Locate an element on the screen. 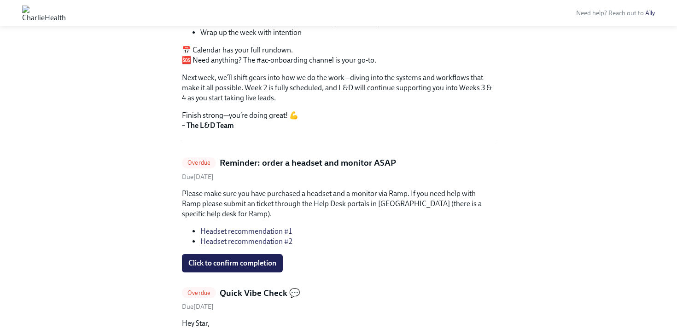 This screenshot has height=335, width=677. span: Need help? Reach out to is located at coordinates (615, 13).